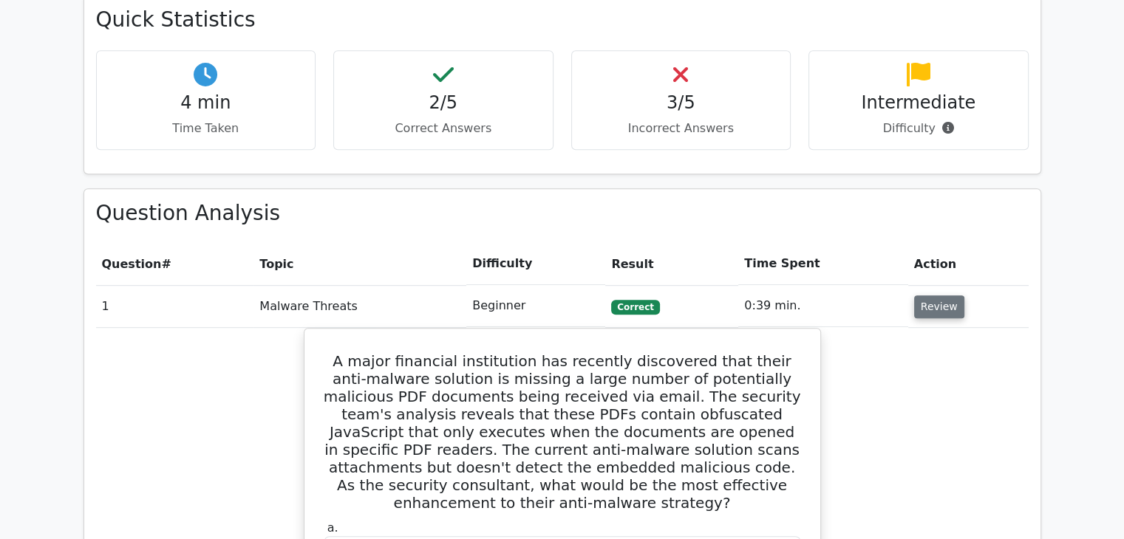 The height and width of the screenshot is (539, 1124). Describe the element at coordinates (562, 432) in the screenshot. I see `h5: A major financial institution has recently discovered that their anti-malware solution is missing...` at that location.